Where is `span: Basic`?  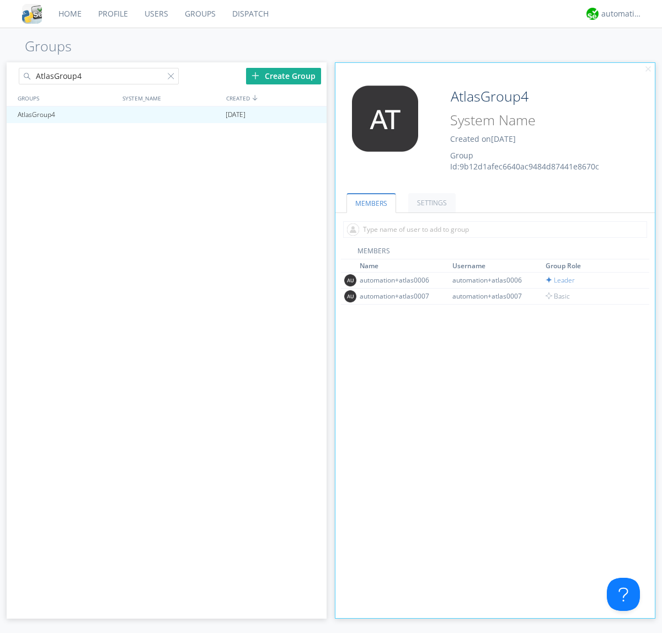 span: Basic is located at coordinates (558, 296).